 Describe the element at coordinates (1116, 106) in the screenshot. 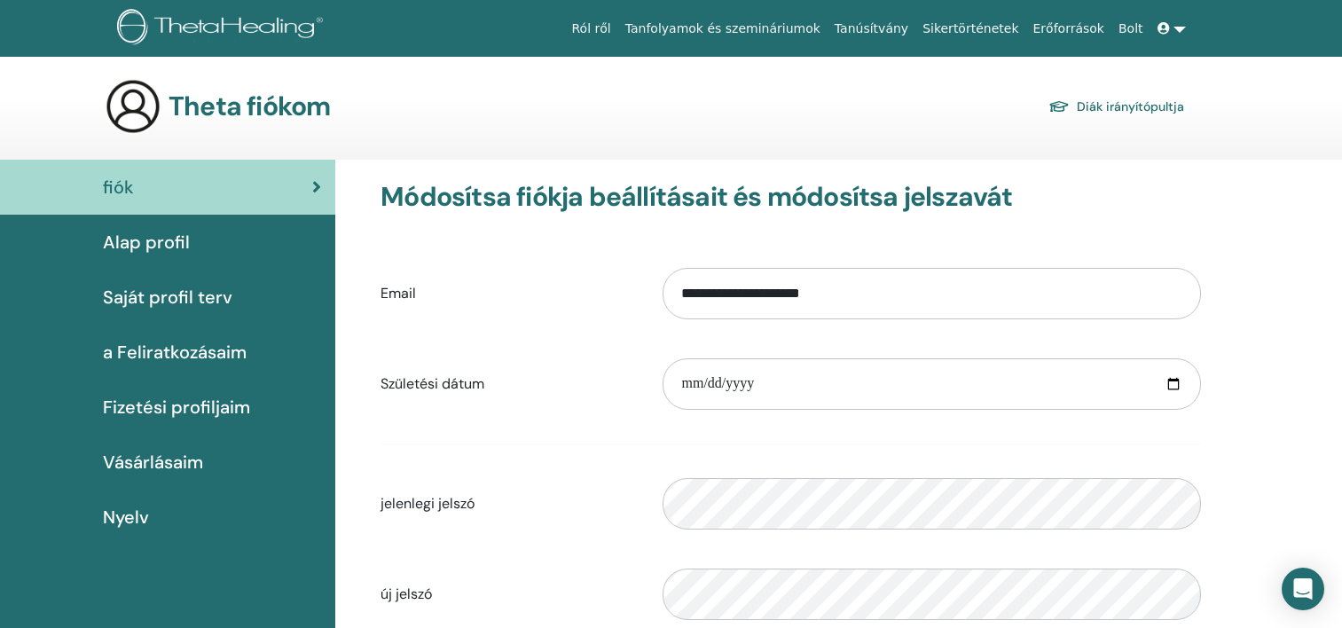

I see `a: Diák irányítópultja` at that location.